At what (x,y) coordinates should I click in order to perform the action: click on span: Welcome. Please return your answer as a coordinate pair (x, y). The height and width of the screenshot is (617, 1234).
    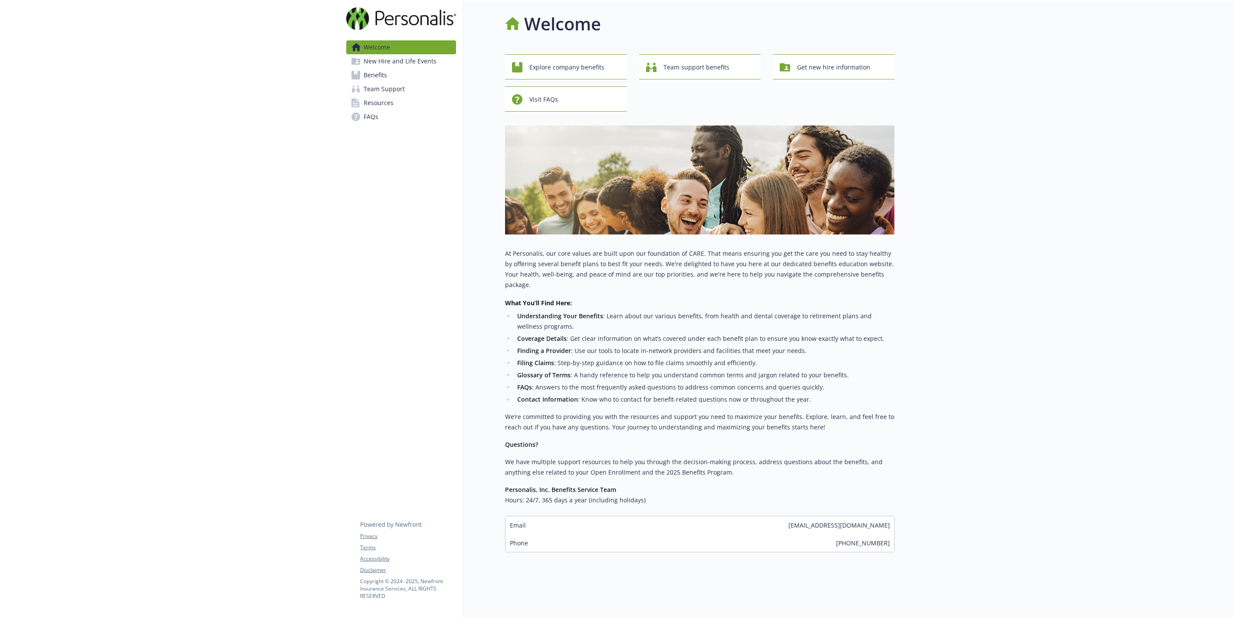
    Looking at the image, I should click on (377, 47).